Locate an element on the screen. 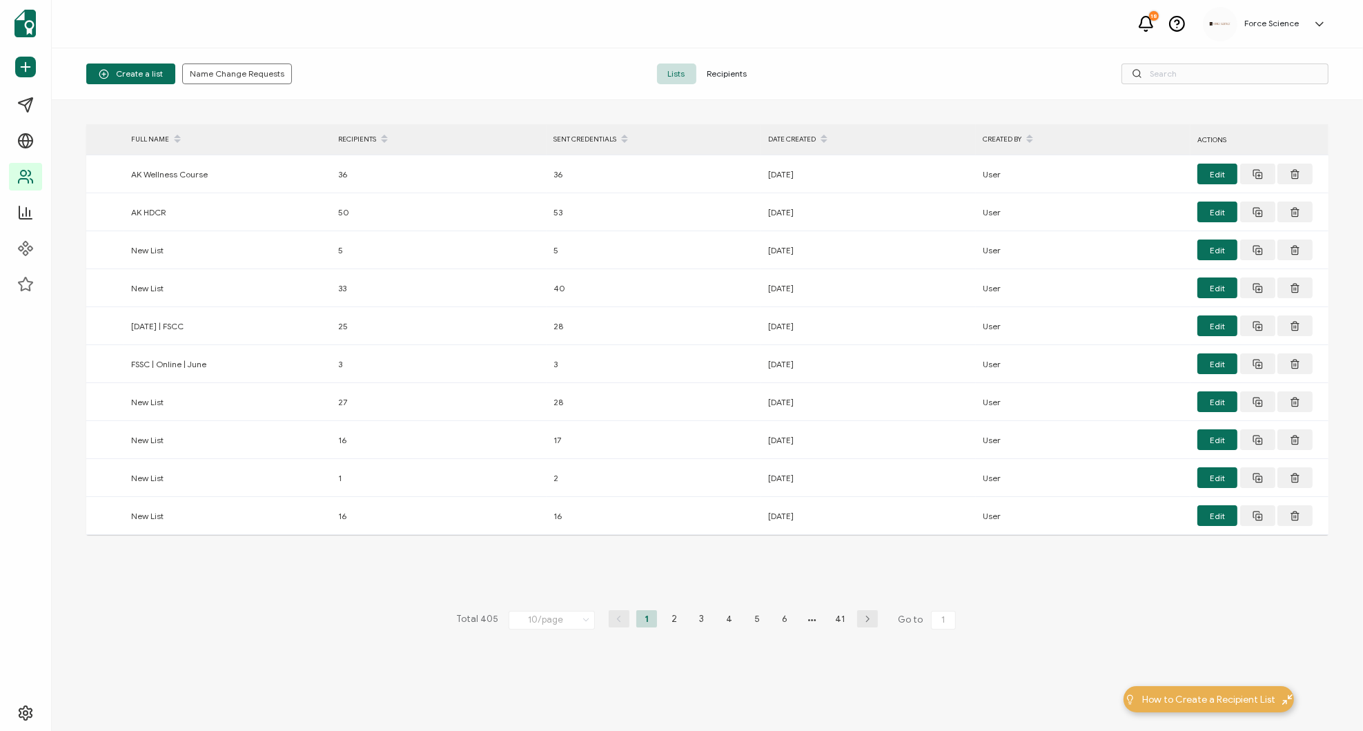 This screenshot has height=731, width=1363. div: ACTIONS is located at coordinates (1259, 139).